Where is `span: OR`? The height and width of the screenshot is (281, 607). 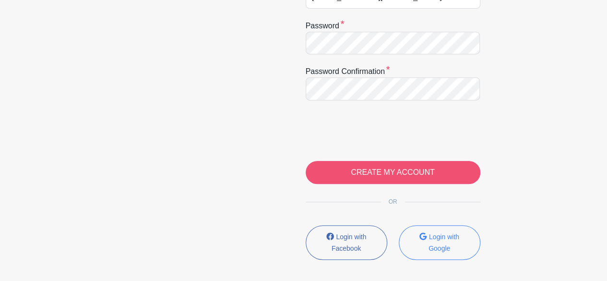
span: OR is located at coordinates (393, 202).